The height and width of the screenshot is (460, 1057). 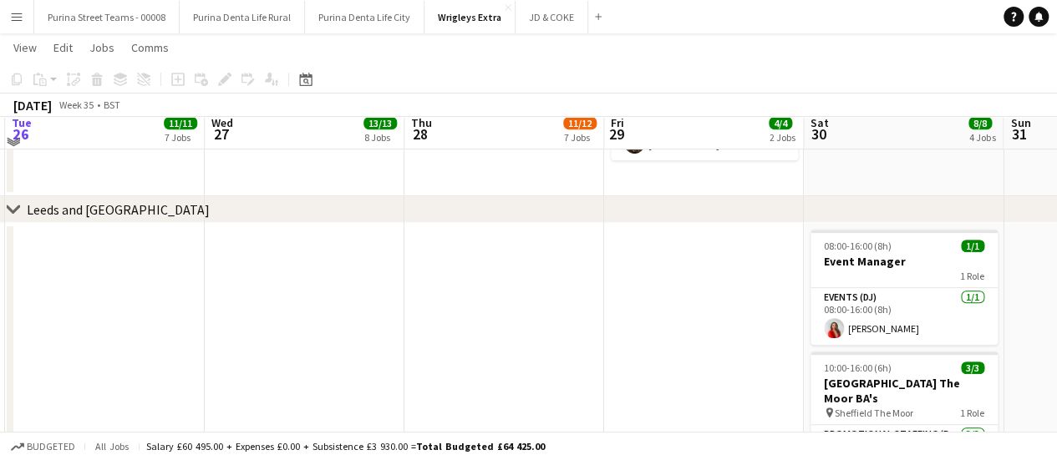 What do you see at coordinates (51, 447) in the screenshot?
I see `span: Budgeted` at bounding box center [51, 447].